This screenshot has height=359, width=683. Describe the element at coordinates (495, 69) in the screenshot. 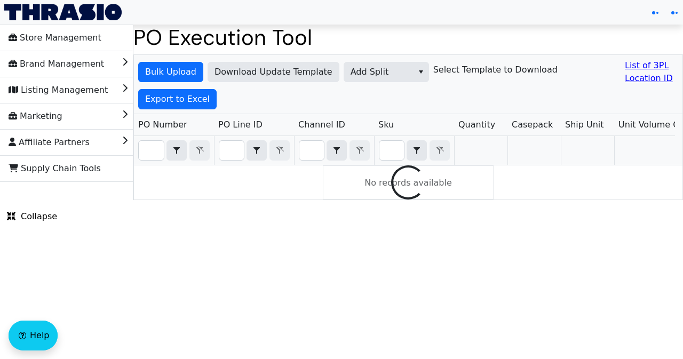

I see `h6: Select Template to Download` at that location.